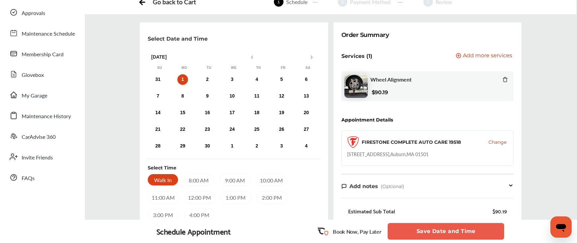  What do you see at coordinates (207, 146) in the screenshot?
I see `div: Choose Tuesday, September 30th, 2025` at bounding box center [207, 146].